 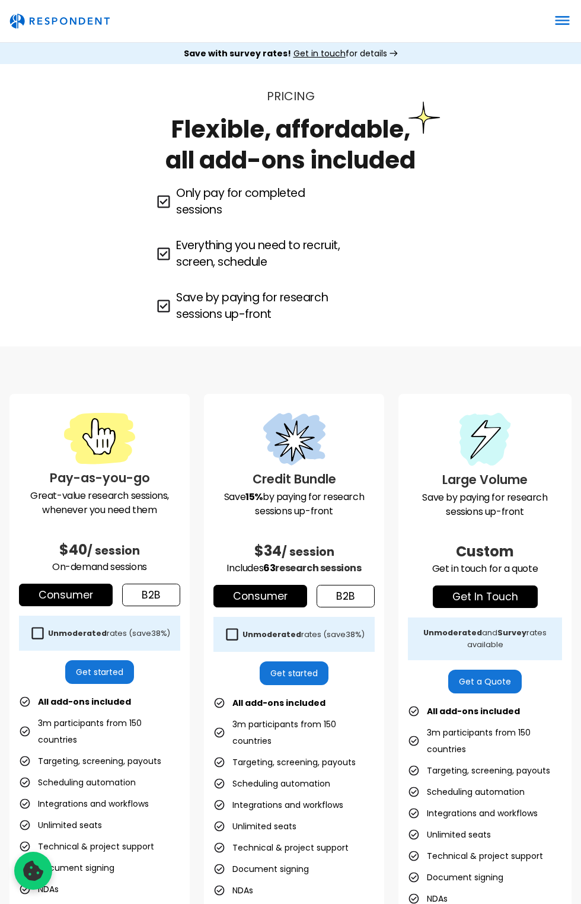 What do you see at coordinates (320, 53) in the screenshot?
I see `span: Get in touch` at bounding box center [320, 53].